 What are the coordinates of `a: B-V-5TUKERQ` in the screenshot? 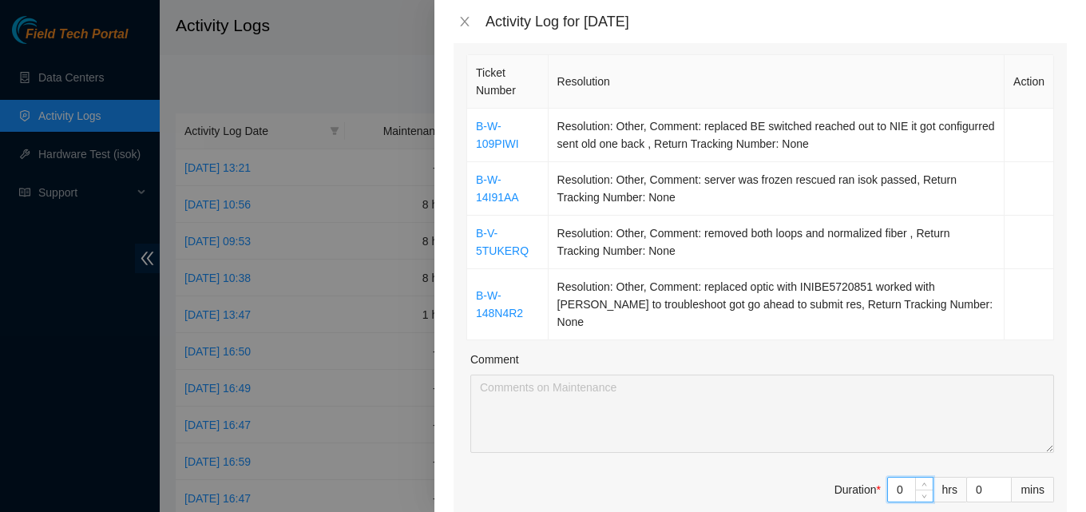 It's located at (502, 242).